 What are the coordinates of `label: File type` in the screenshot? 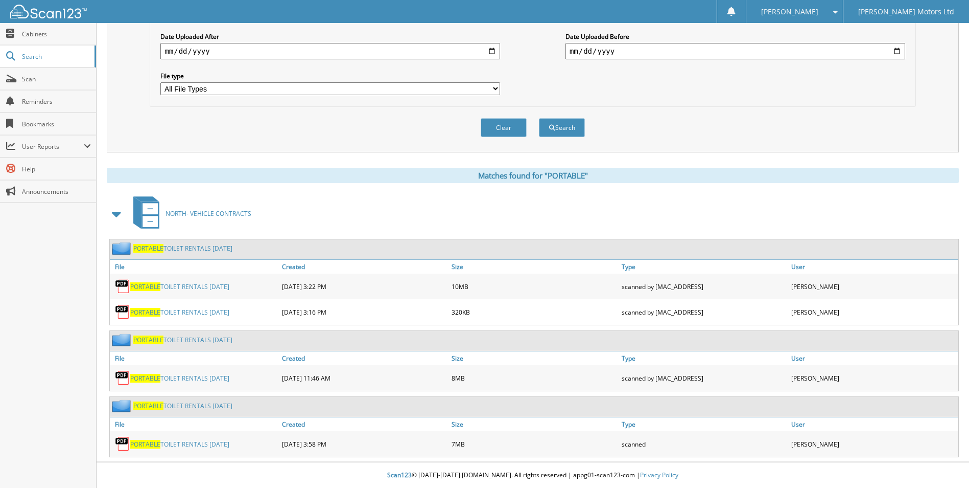 It's located at (330, 76).